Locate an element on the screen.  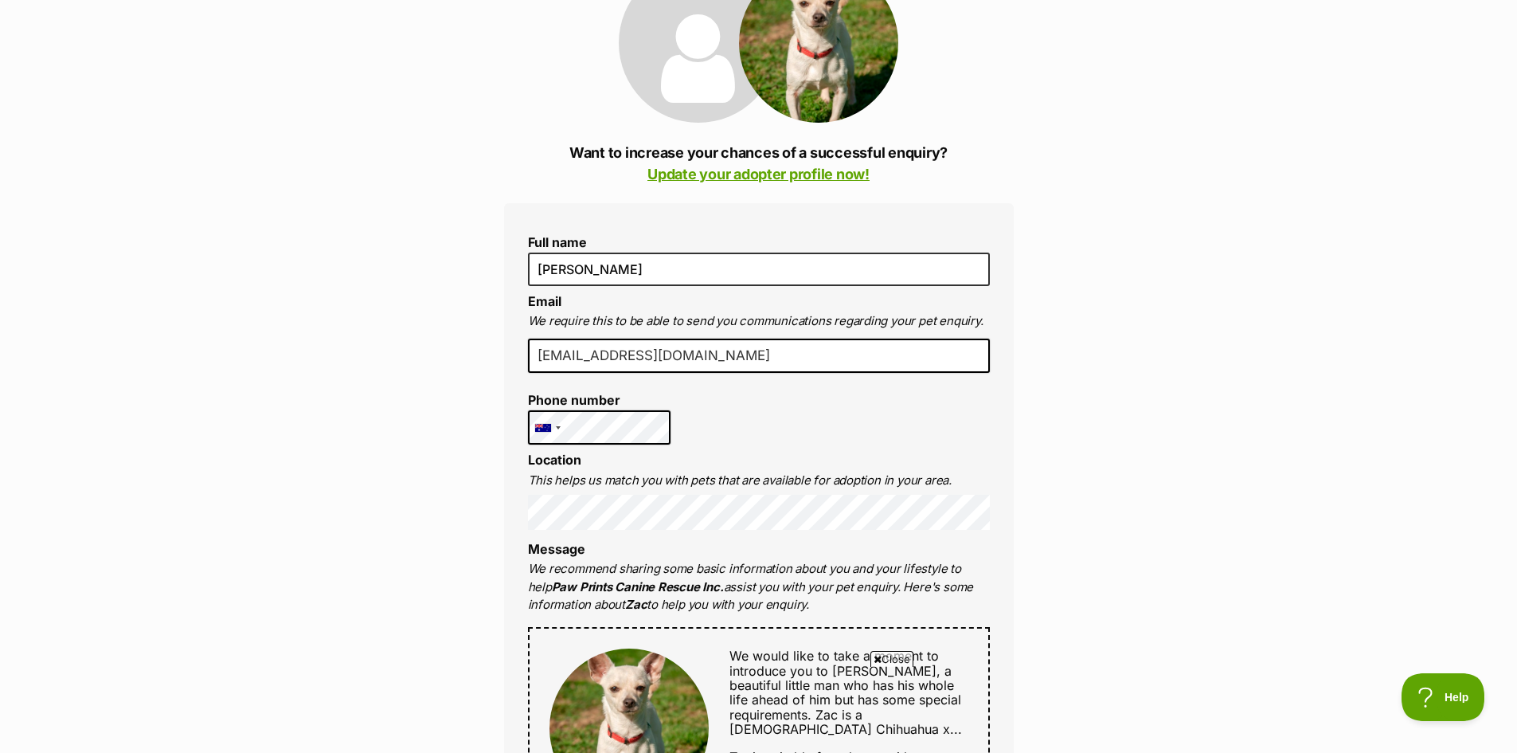
strong: Paw Prints Canine Rescue Inc. is located at coordinates (638, 586).